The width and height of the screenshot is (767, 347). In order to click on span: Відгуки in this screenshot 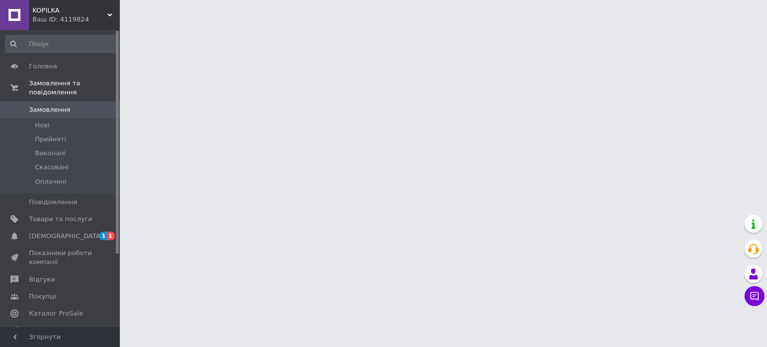, I will do `click(42, 280)`.